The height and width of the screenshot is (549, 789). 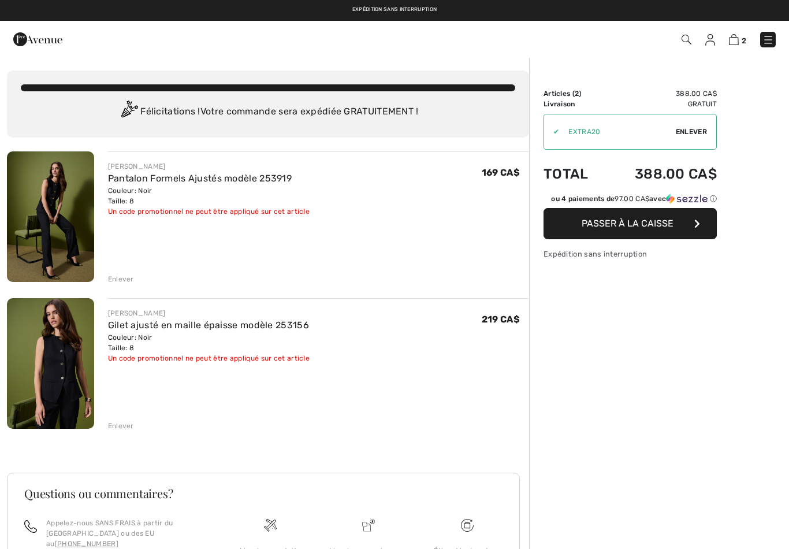 I want to click on img: Sezzle, so click(x=687, y=199).